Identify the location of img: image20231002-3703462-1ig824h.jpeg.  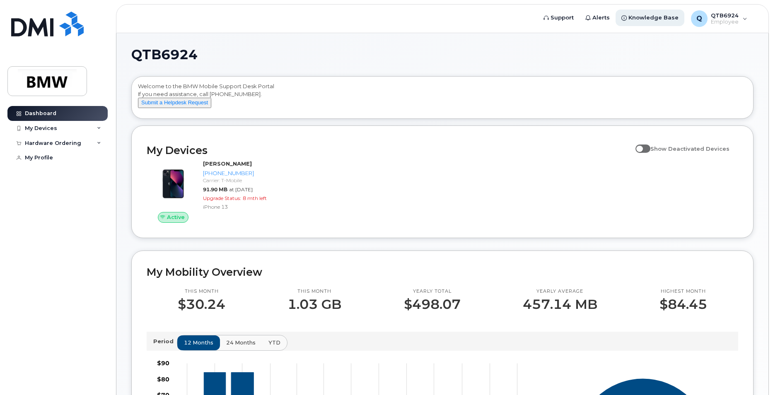
(173, 184).